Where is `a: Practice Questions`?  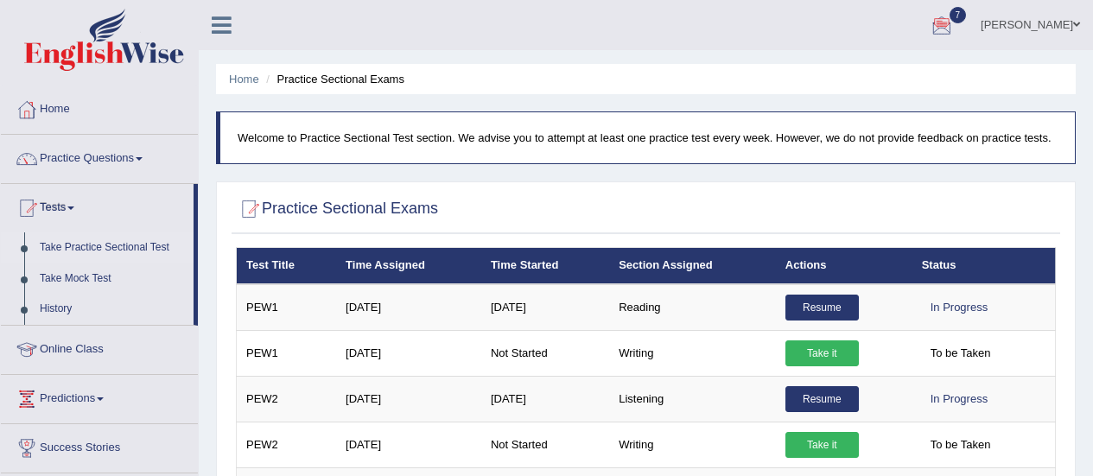 a: Practice Questions is located at coordinates (99, 156).